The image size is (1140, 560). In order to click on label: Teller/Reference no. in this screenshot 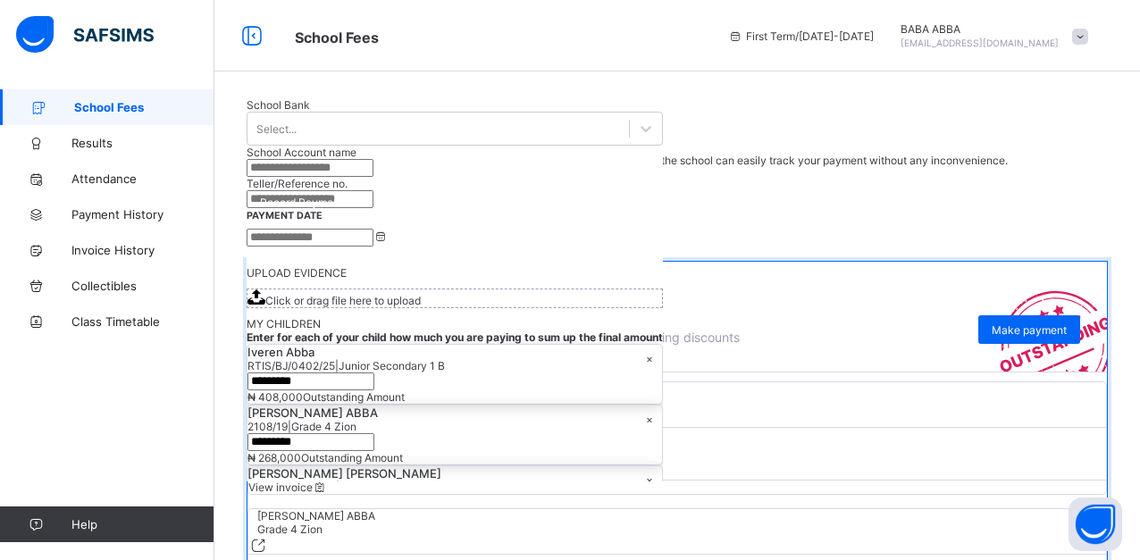, I will do `click(297, 183)`.